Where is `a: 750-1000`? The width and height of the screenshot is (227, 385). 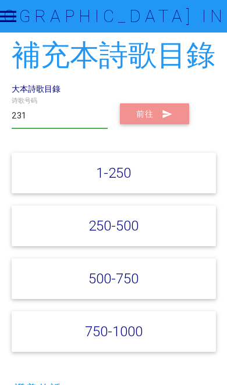 a: 750-1000 is located at coordinates (113, 331).